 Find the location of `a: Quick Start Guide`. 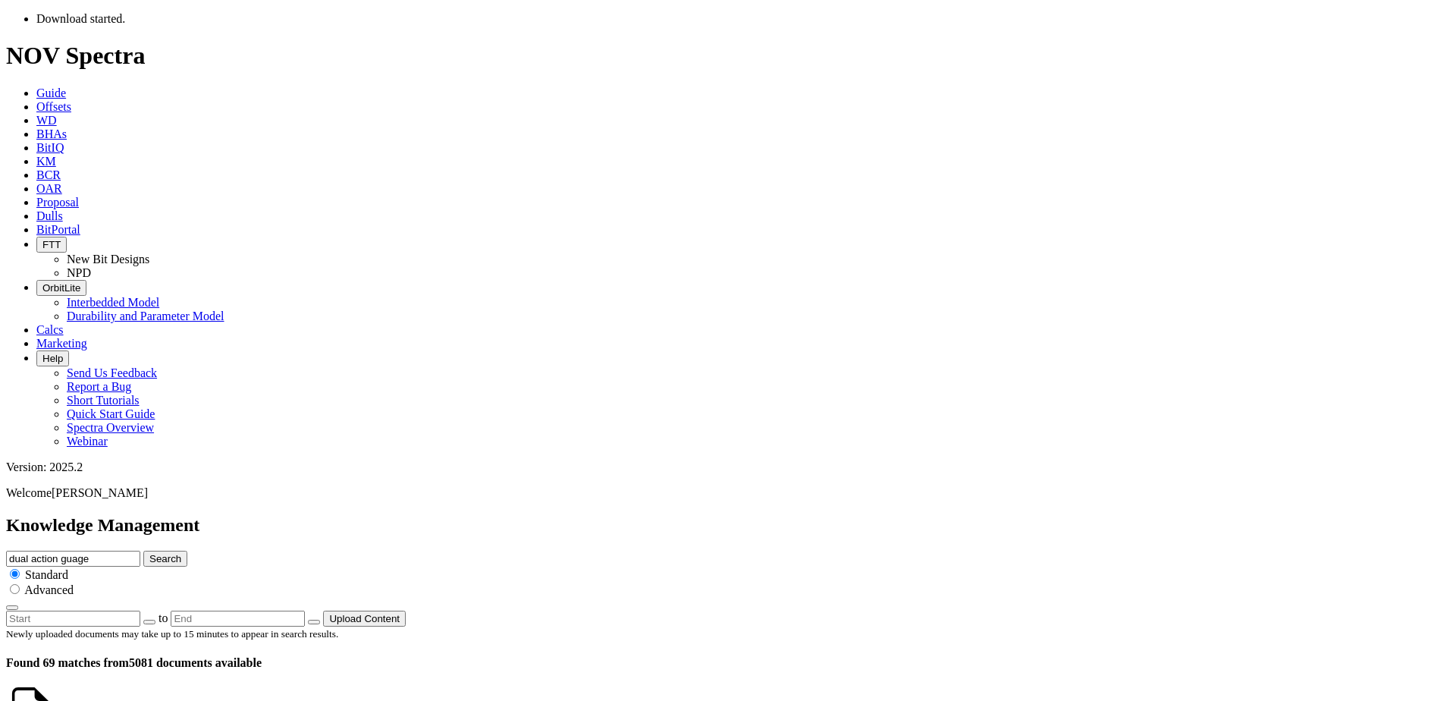

a: Quick Start Guide is located at coordinates (111, 413).